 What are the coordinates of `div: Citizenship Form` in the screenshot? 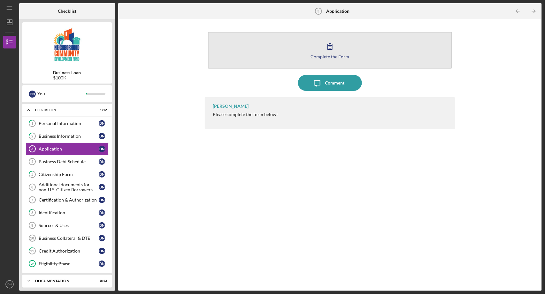 It's located at (69, 175).